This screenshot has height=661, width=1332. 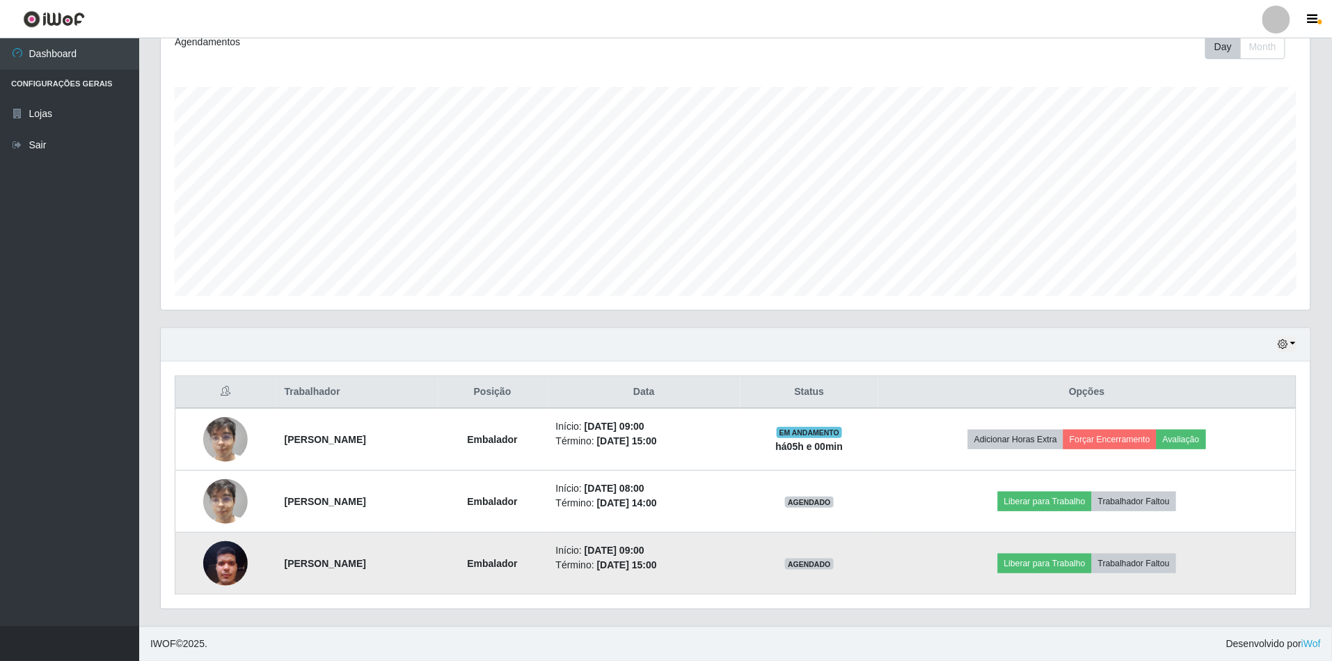 I want to click on span: EM ANDAMENTO, so click(x=810, y=432).